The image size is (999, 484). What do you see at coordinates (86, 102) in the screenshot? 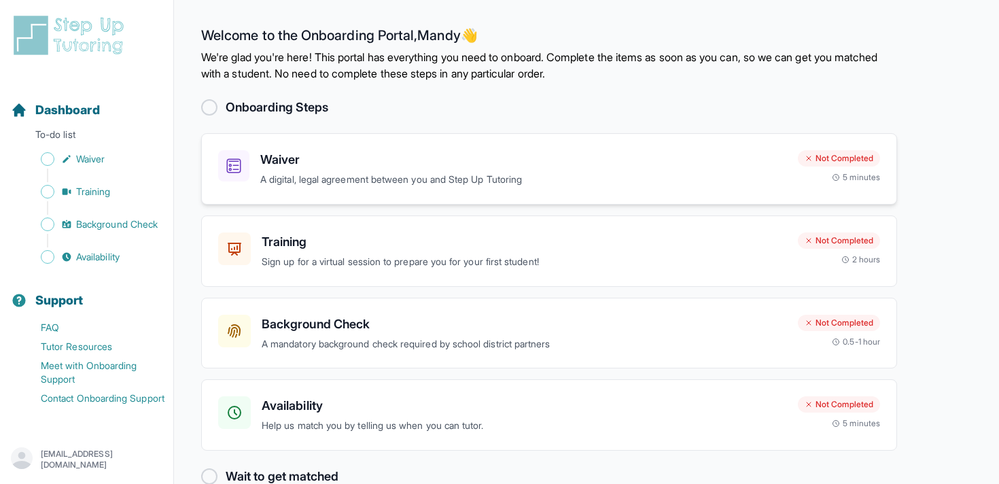
I see `button: Dashboard` at bounding box center [86, 102].